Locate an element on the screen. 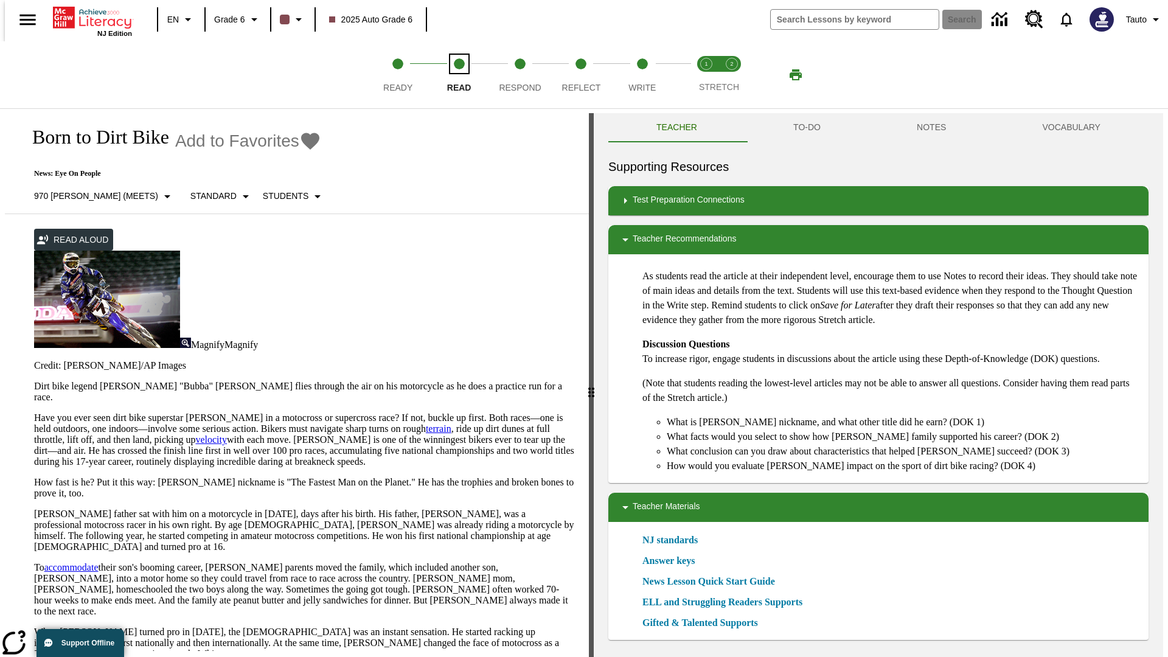  a: Resource Center, Will open in new tab is located at coordinates (1034, 19).